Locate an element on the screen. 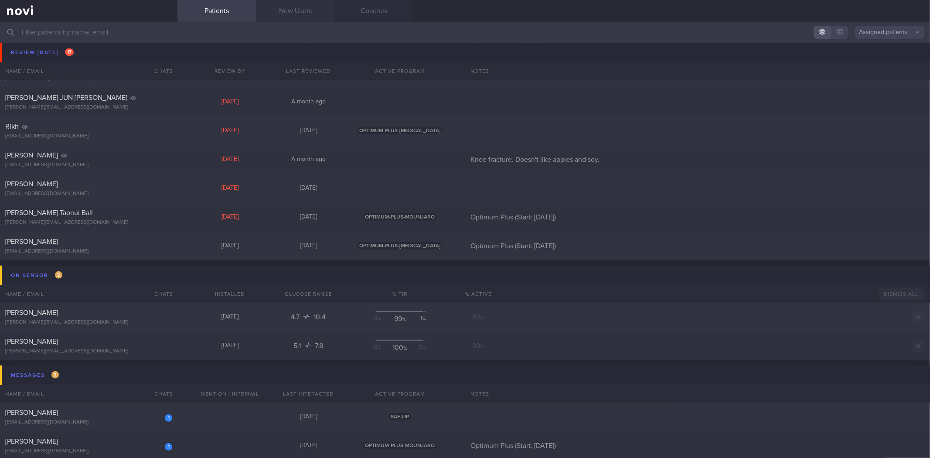 This screenshot has height=458, width=930. div: 30 is located at coordinates (478, 346).